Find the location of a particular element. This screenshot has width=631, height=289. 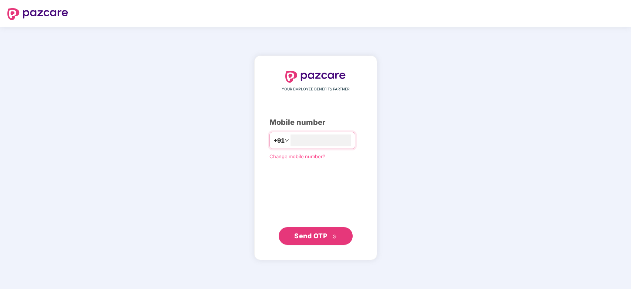

span: double-right is located at coordinates (334, 236).